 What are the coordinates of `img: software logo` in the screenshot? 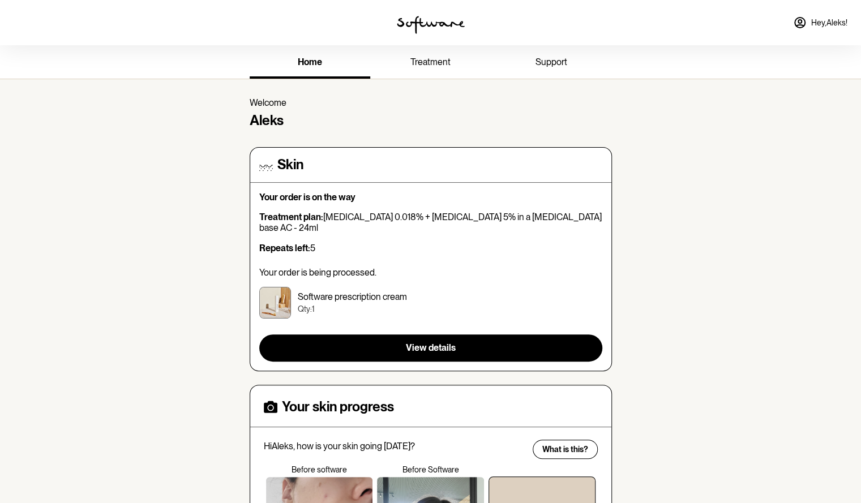 It's located at (431, 25).